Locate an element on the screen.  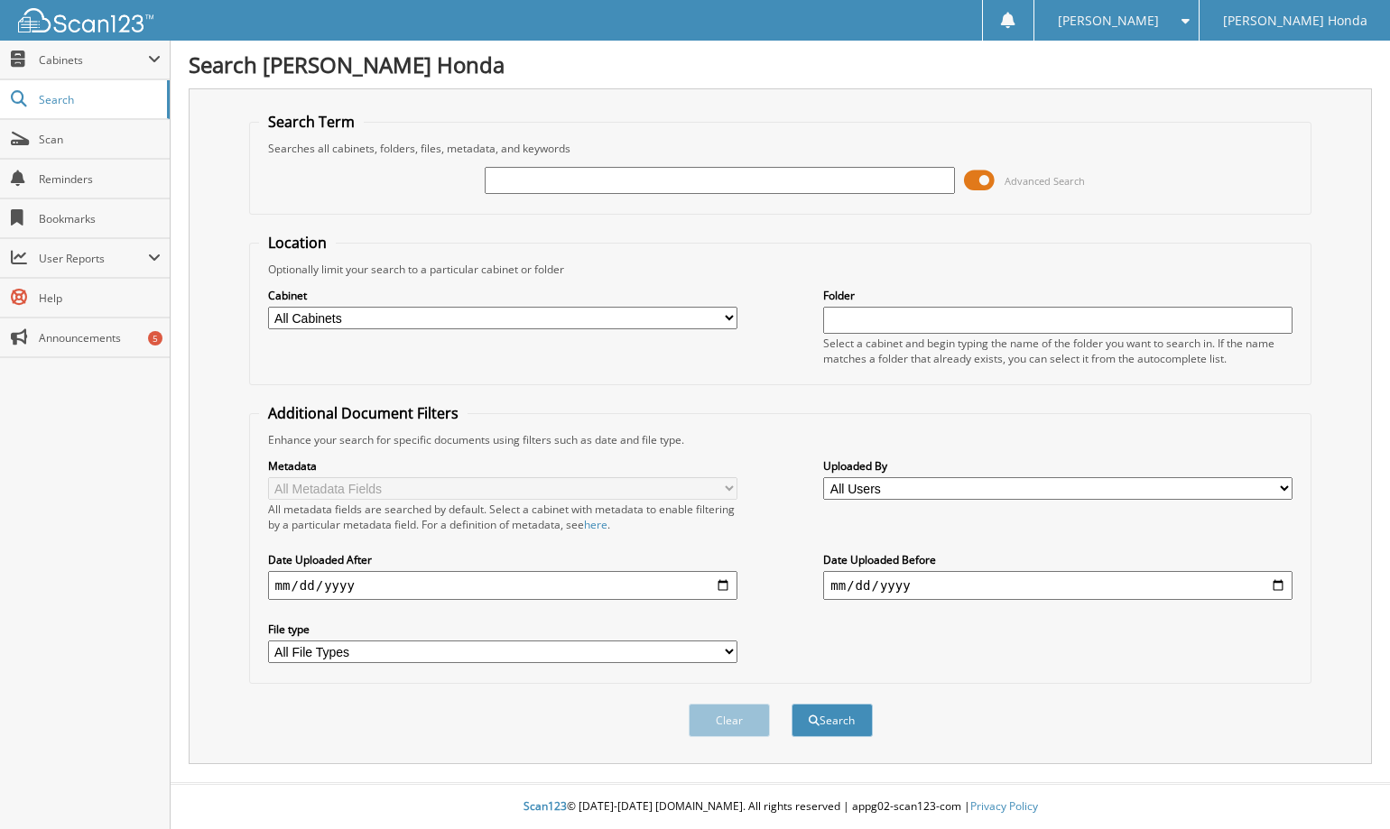
span: Scan123 is located at coordinates (545, 806).